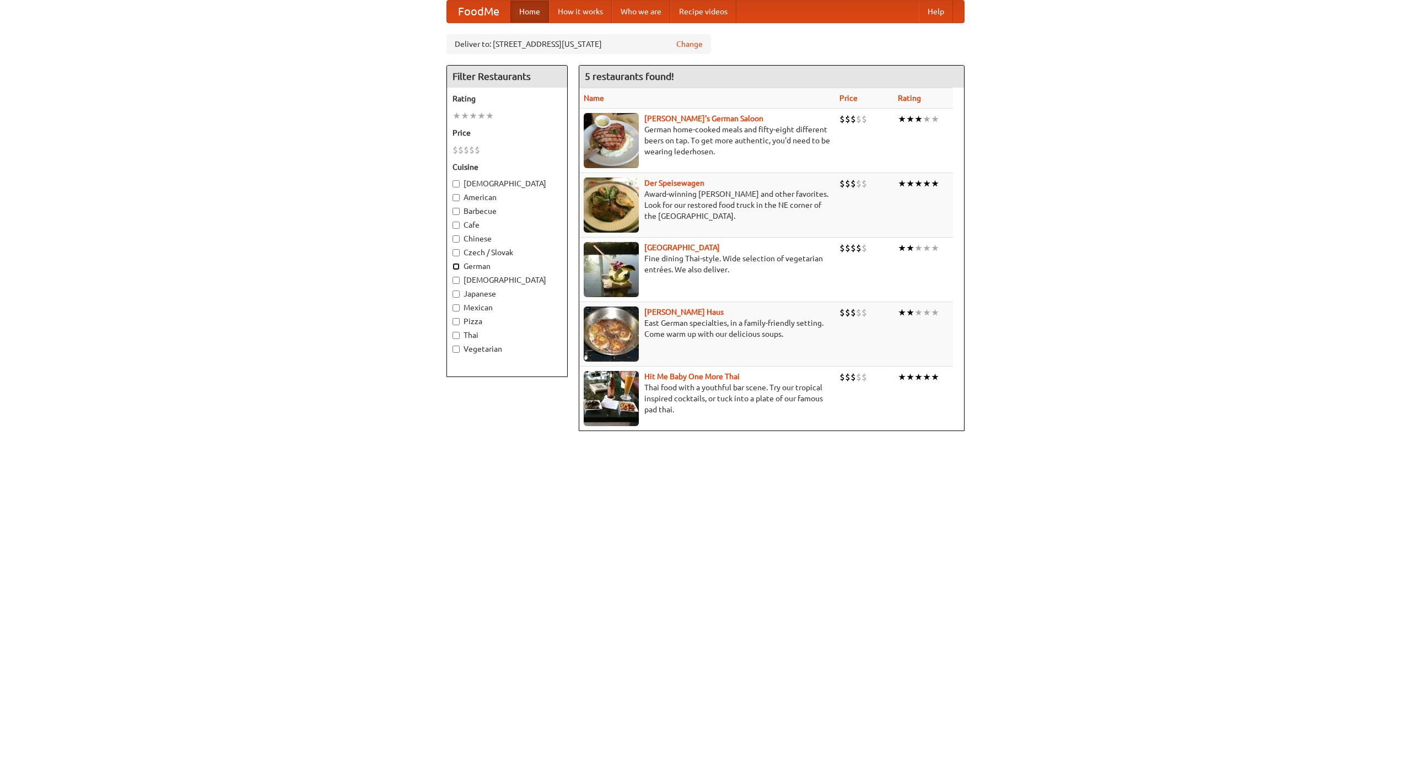 Image resolution: width=1411 pixels, height=780 pixels. Describe the element at coordinates (936, 12) in the screenshot. I see `a: Help` at that location.